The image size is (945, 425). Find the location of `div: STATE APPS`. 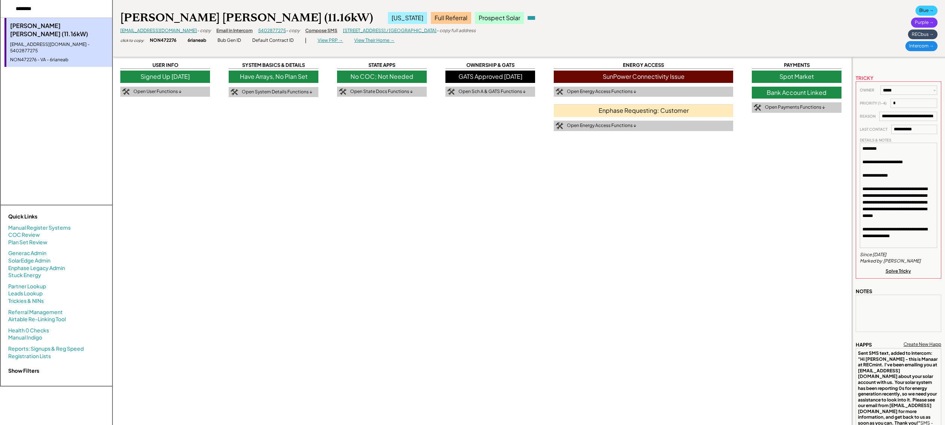

div: STATE APPS is located at coordinates (382, 65).